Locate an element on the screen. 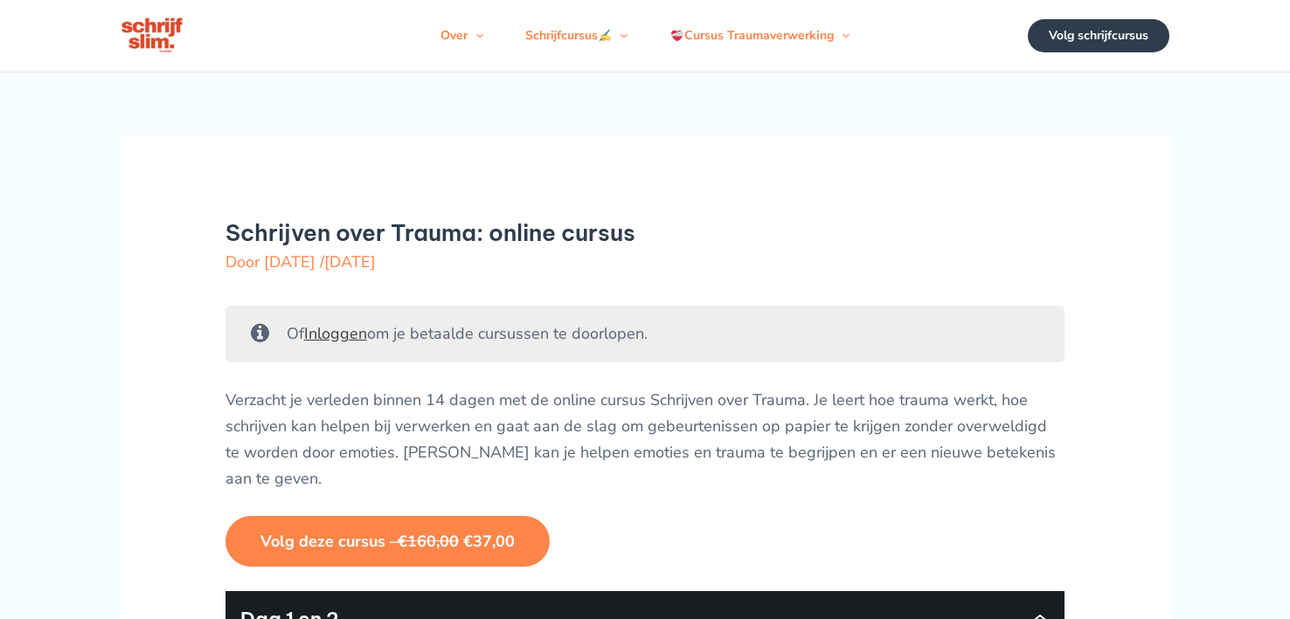 The image size is (1290, 619). span: 37,00 is located at coordinates (488, 542).